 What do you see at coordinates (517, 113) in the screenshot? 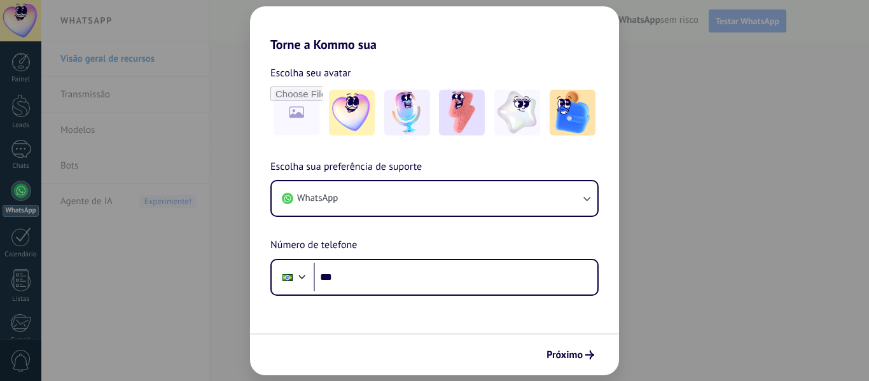
I see `img: -4.jpeg` at bounding box center [517, 113].